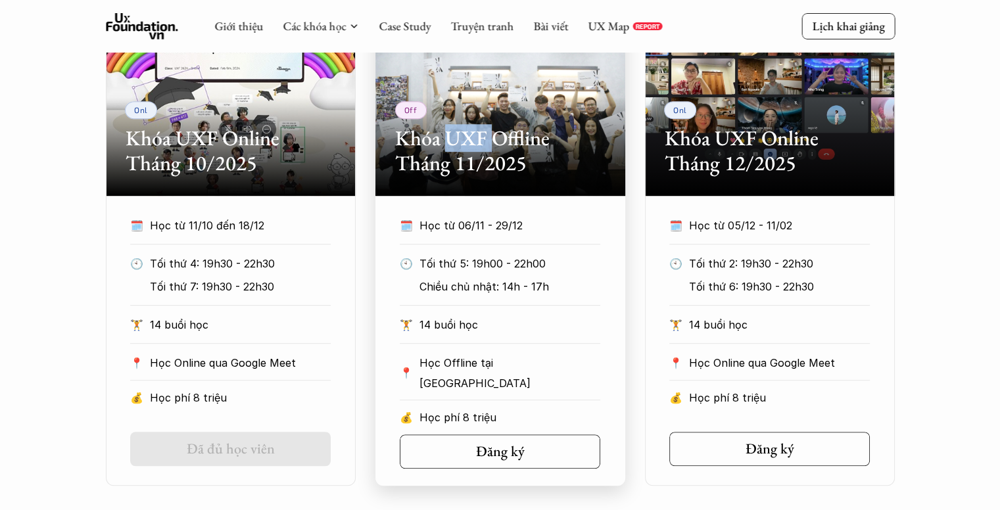 The width and height of the screenshot is (1000, 510). What do you see at coordinates (510, 264) in the screenshot?
I see `p: Tối thứ 5: 19h00 - 22h00` at bounding box center [510, 264].